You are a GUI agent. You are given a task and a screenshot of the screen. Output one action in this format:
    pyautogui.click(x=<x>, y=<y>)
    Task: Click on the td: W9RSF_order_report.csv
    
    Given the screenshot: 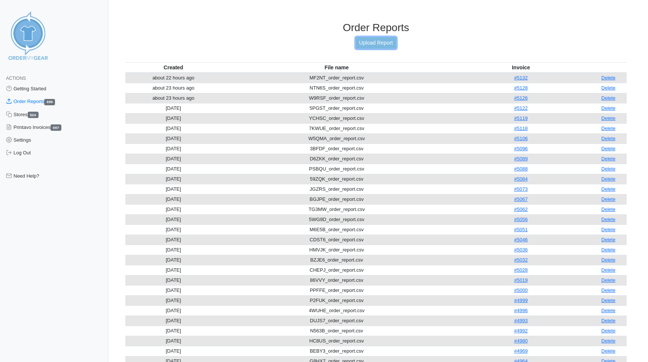 What is the action you would take?
    pyautogui.click(x=337, y=98)
    